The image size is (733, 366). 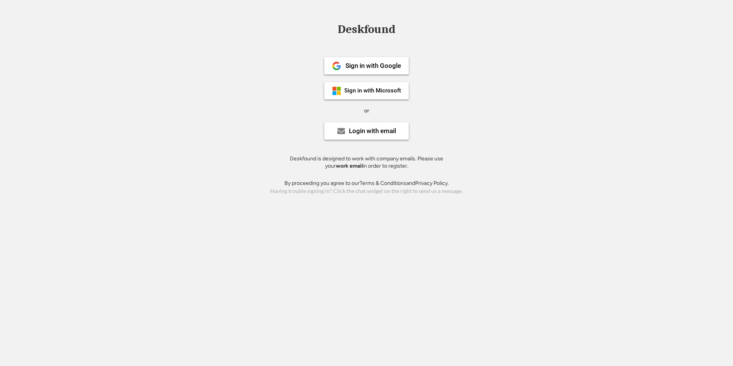 What do you see at coordinates (373, 66) in the screenshot?
I see `div: Sign in with Google` at bounding box center [373, 66].